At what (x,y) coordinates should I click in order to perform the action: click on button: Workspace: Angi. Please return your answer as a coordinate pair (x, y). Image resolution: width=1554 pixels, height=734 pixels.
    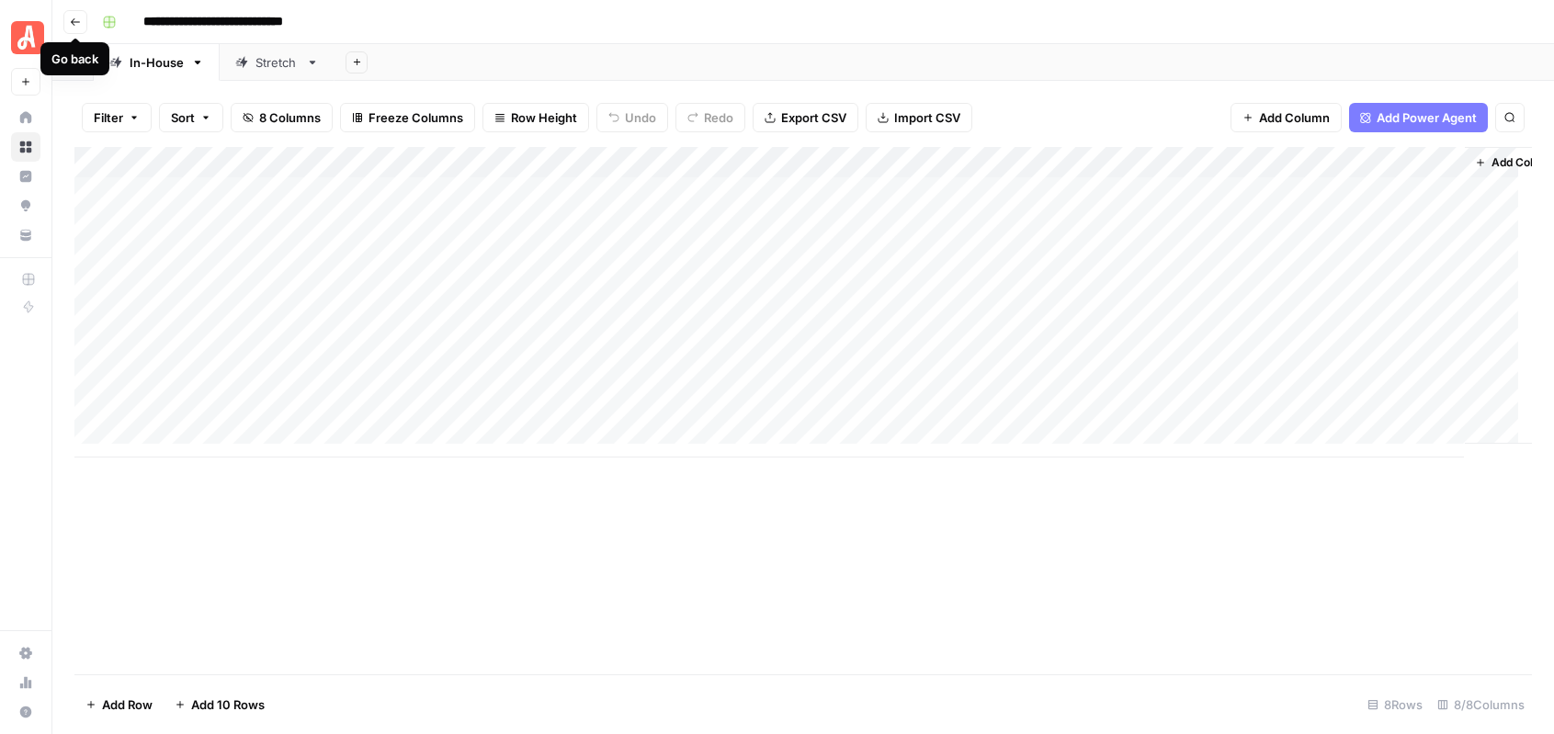
    Looking at the image, I should click on (26, 38).